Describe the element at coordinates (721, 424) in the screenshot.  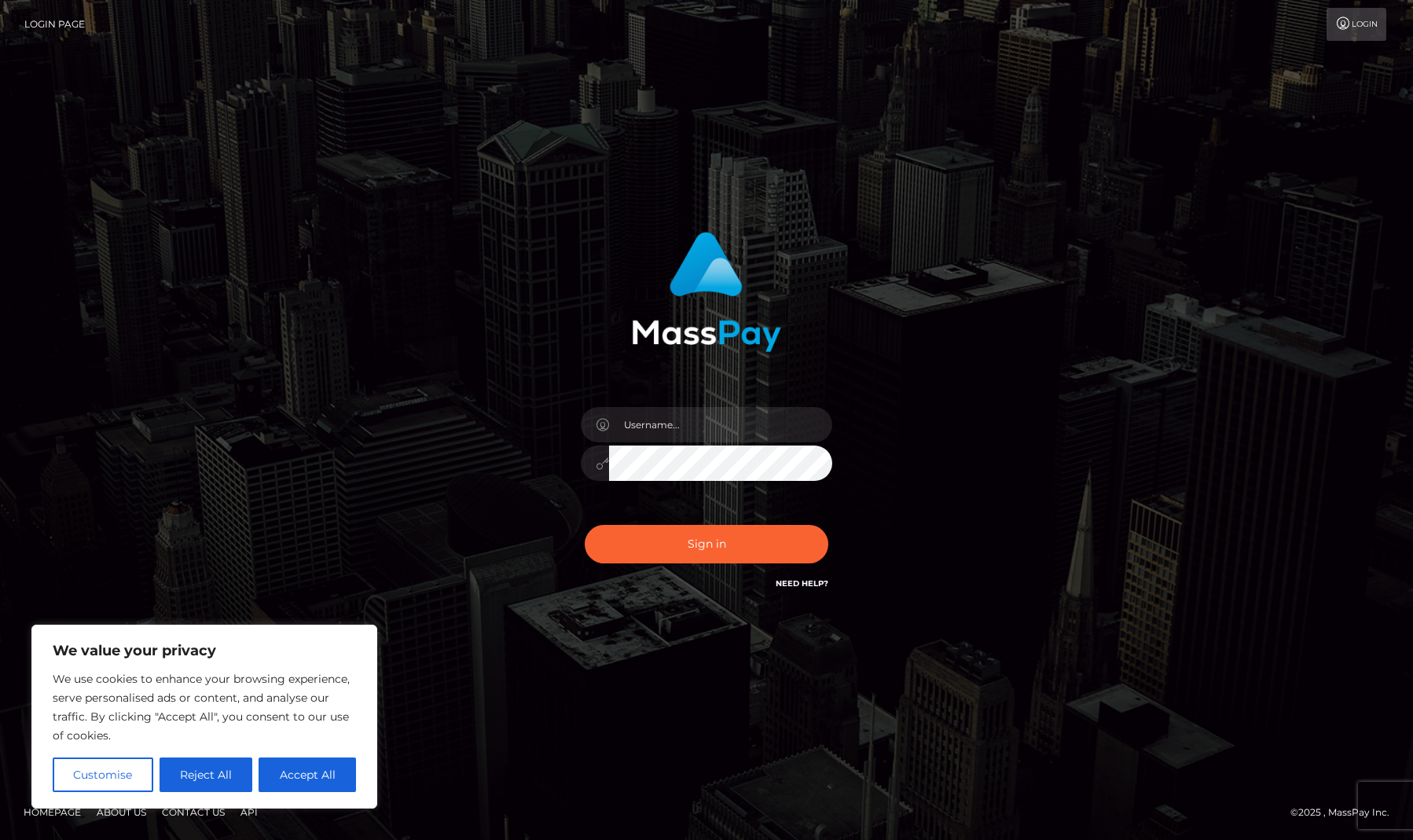
I see `input: Username...` at that location.